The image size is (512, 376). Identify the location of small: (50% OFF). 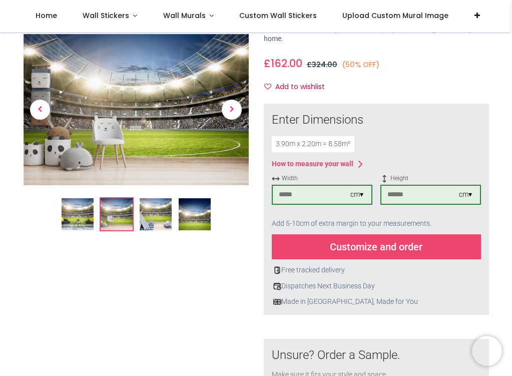
(361, 65).